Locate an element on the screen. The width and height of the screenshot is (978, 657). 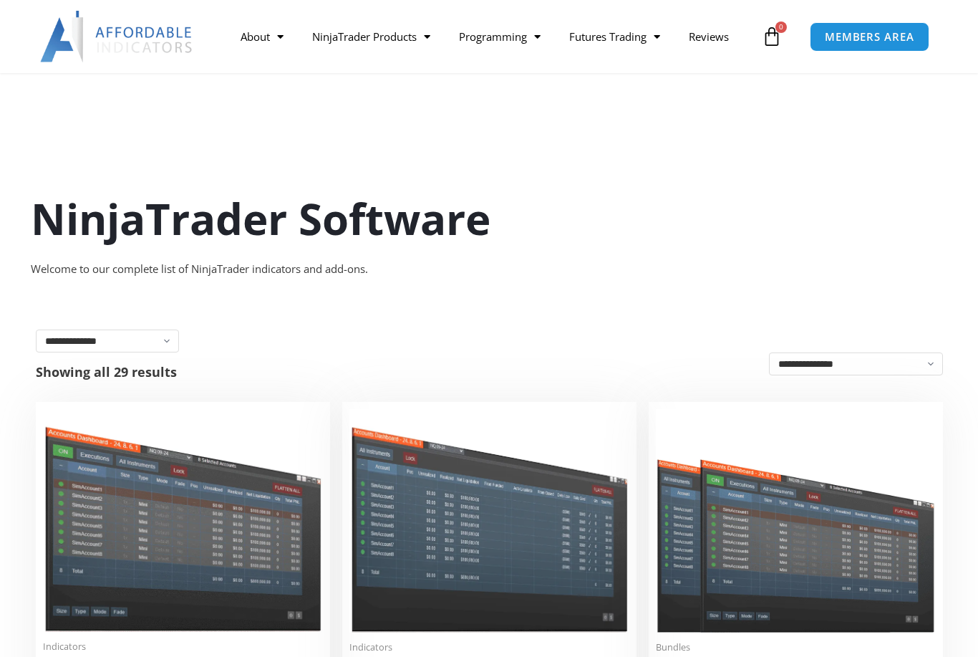
a: About is located at coordinates (262, 37).